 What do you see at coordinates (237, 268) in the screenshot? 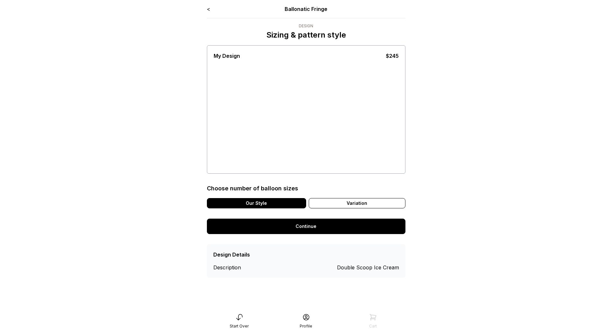
I see `div: Description` at bounding box center [237, 268].